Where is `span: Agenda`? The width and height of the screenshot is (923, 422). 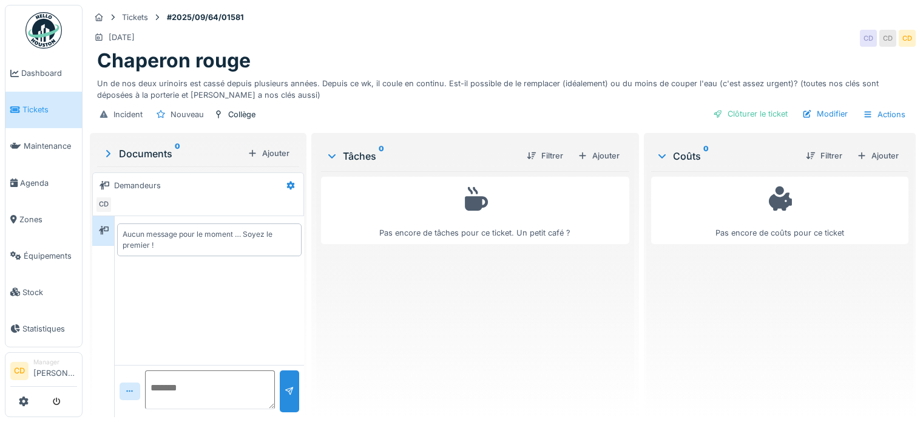 span: Agenda is located at coordinates (49, 183).